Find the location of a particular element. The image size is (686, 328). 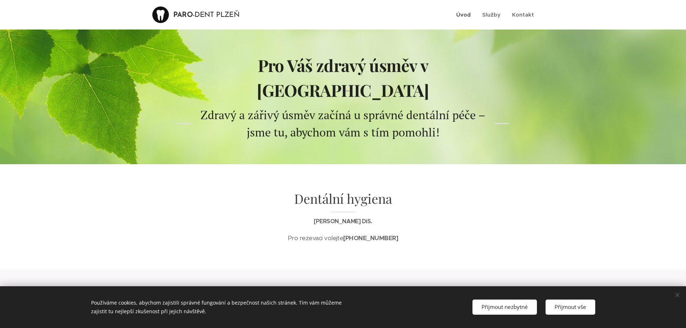

span: Úvod is located at coordinates (463, 14).